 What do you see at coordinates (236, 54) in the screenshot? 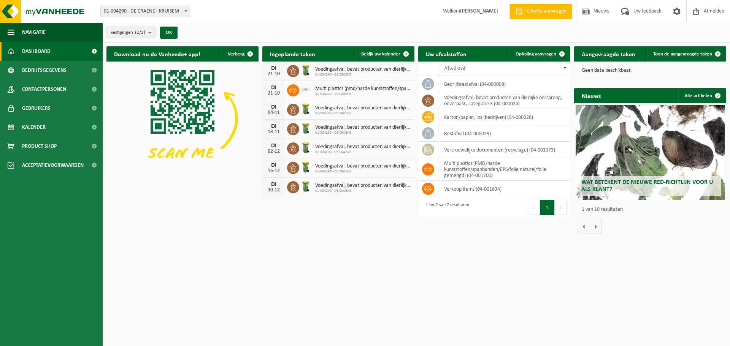
I see `span: Verberg` at bounding box center [236, 54].